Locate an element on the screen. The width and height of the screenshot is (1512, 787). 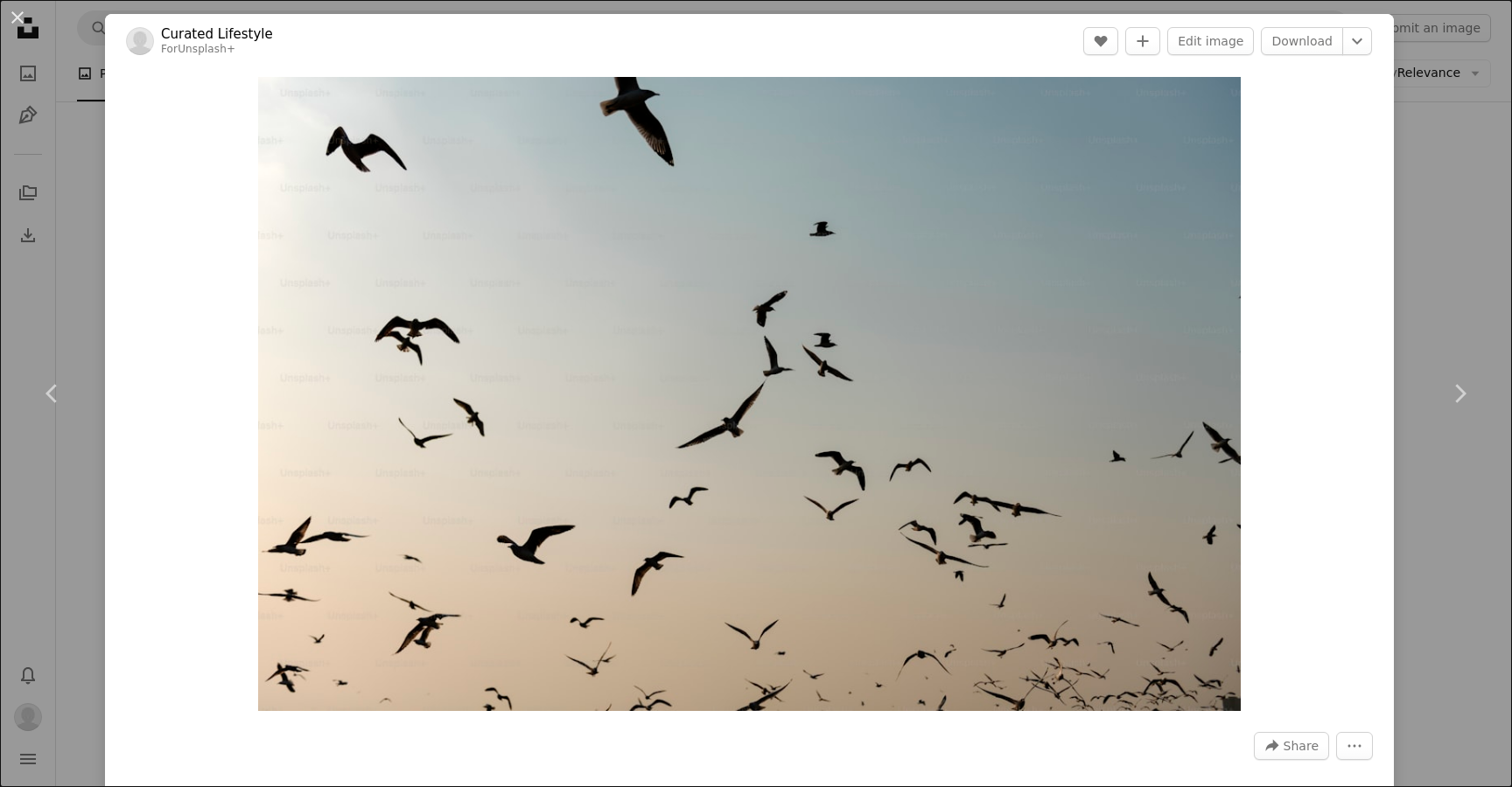
button: Choose download size is located at coordinates (1357, 41).